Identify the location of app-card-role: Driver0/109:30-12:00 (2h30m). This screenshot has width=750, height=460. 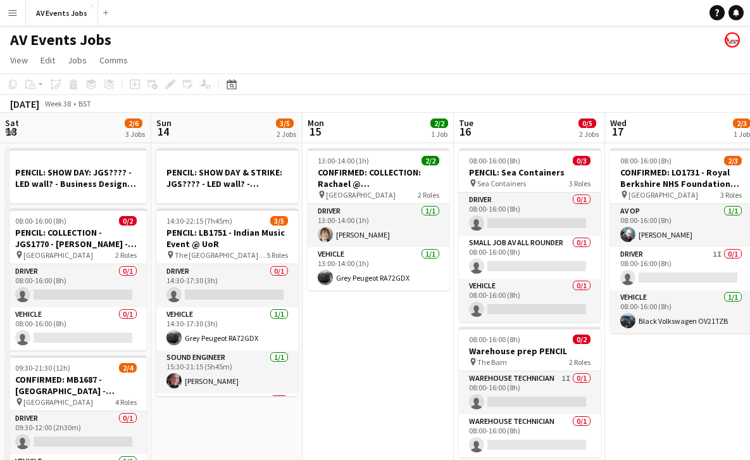
(76, 433).